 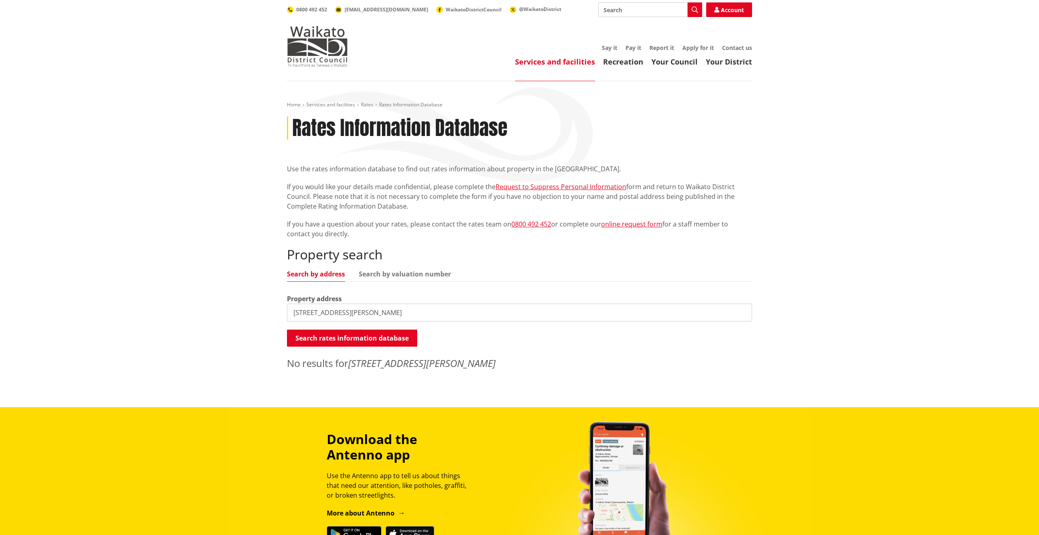 I want to click on label: Property address, so click(x=314, y=299).